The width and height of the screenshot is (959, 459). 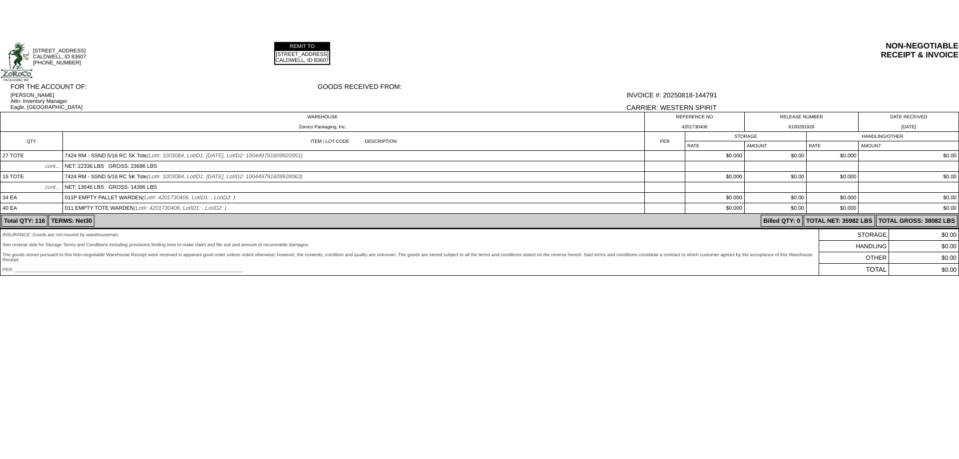 What do you see at coordinates (761, 51) in the screenshot?
I see `div: NON-NEGOTIABLE RECEIPT & INVOICE` at bounding box center [761, 51].